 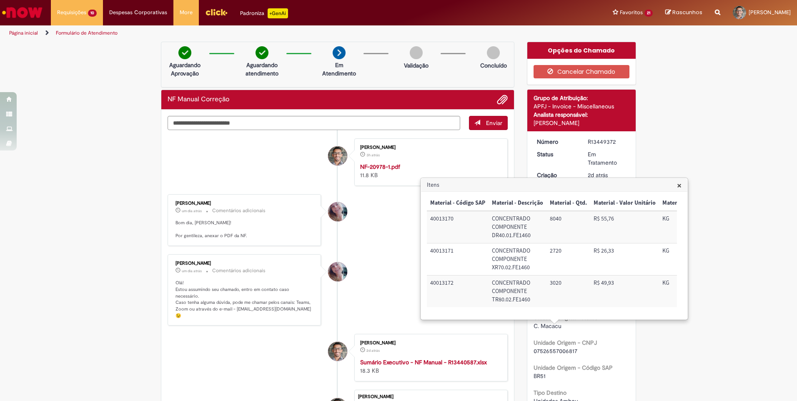 I want to click on th: Material - Descrição, so click(x=517, y=203).